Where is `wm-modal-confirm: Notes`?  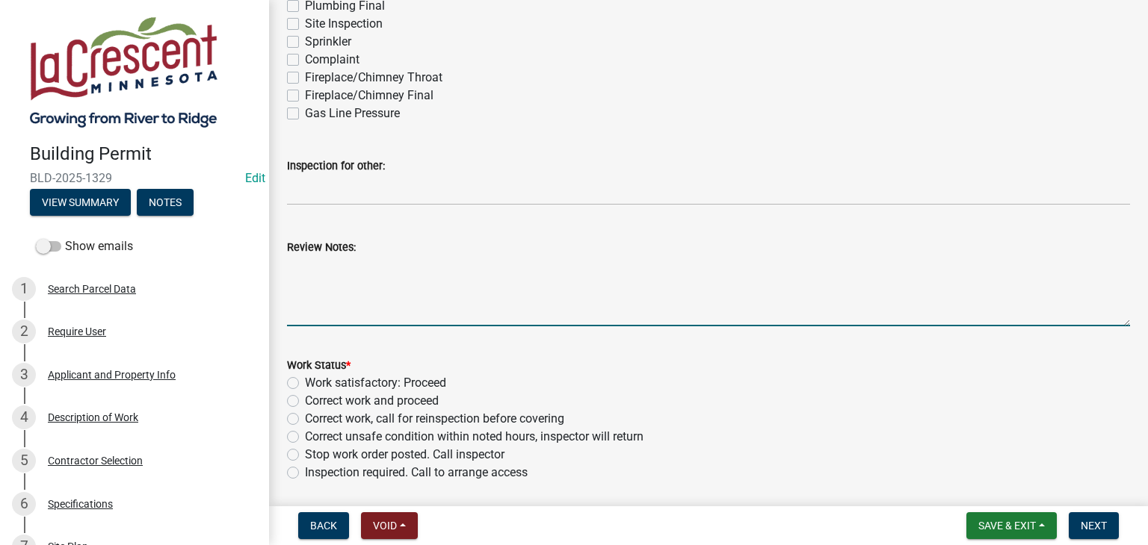 wm-modal-confirm: Notes is located at coordinates (165, 203).